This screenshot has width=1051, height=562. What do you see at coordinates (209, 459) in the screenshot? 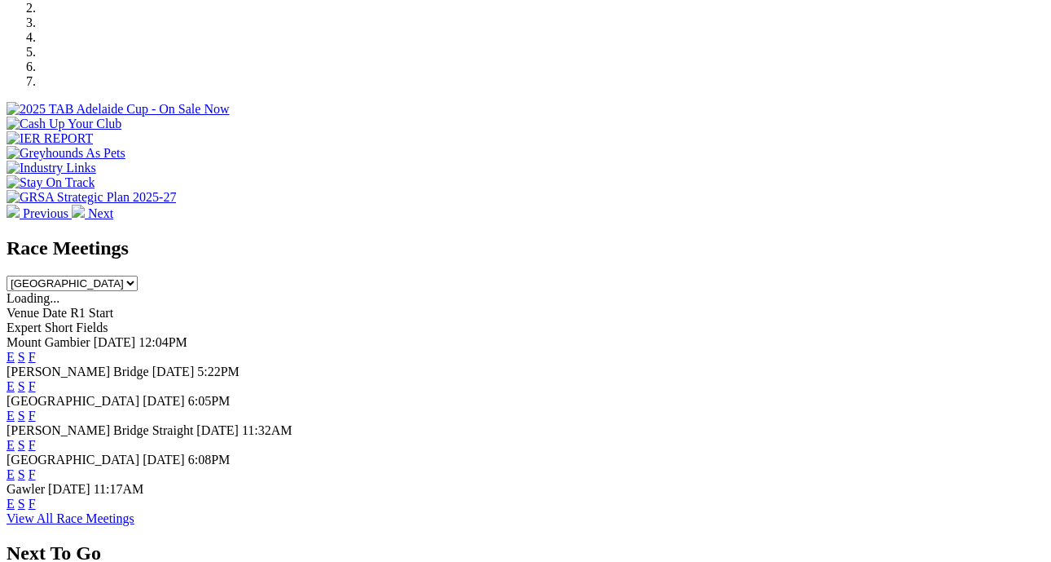
I see `span: 6:08PM` at bounding box center [209, 459].